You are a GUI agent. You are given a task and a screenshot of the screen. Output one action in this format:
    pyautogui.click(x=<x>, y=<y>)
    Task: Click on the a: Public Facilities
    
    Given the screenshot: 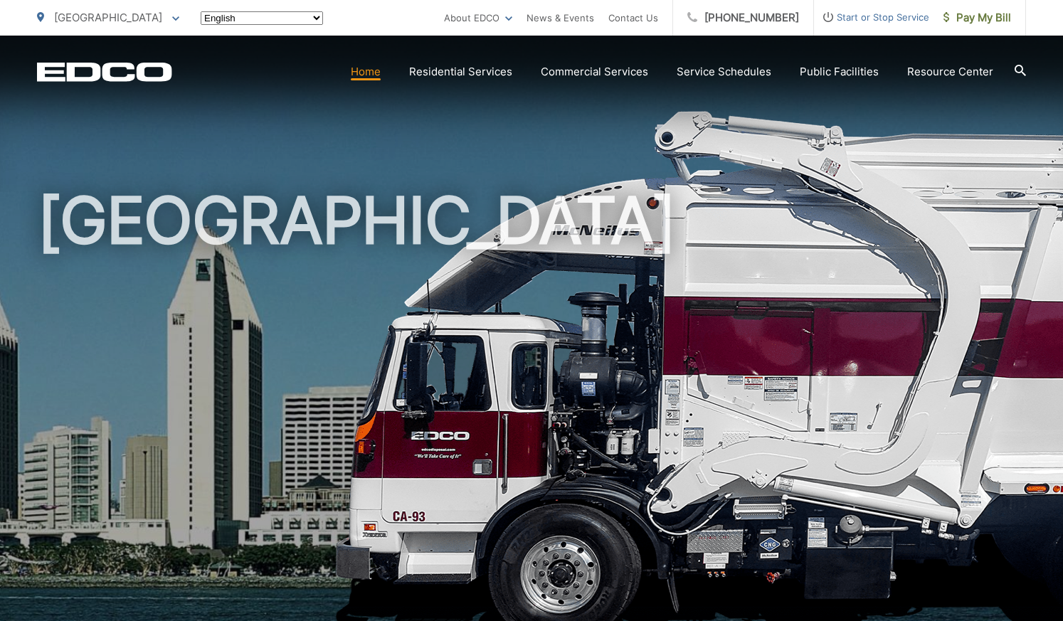 What is the action you would take?
    pyautogui.click(x=839, y=72)
    